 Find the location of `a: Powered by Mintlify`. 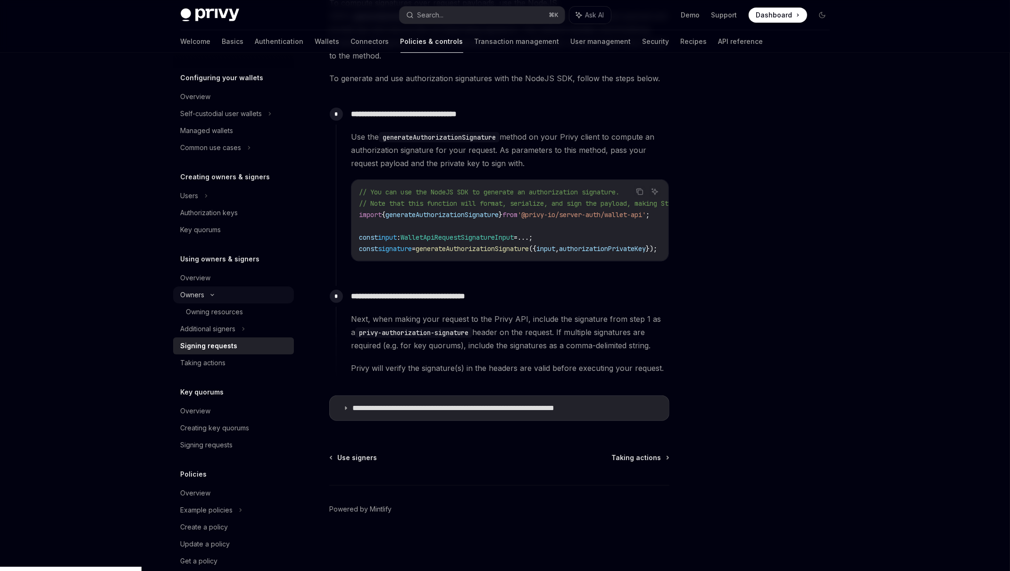

a: Powered by Mintlify is located at coordinates (360, 509).